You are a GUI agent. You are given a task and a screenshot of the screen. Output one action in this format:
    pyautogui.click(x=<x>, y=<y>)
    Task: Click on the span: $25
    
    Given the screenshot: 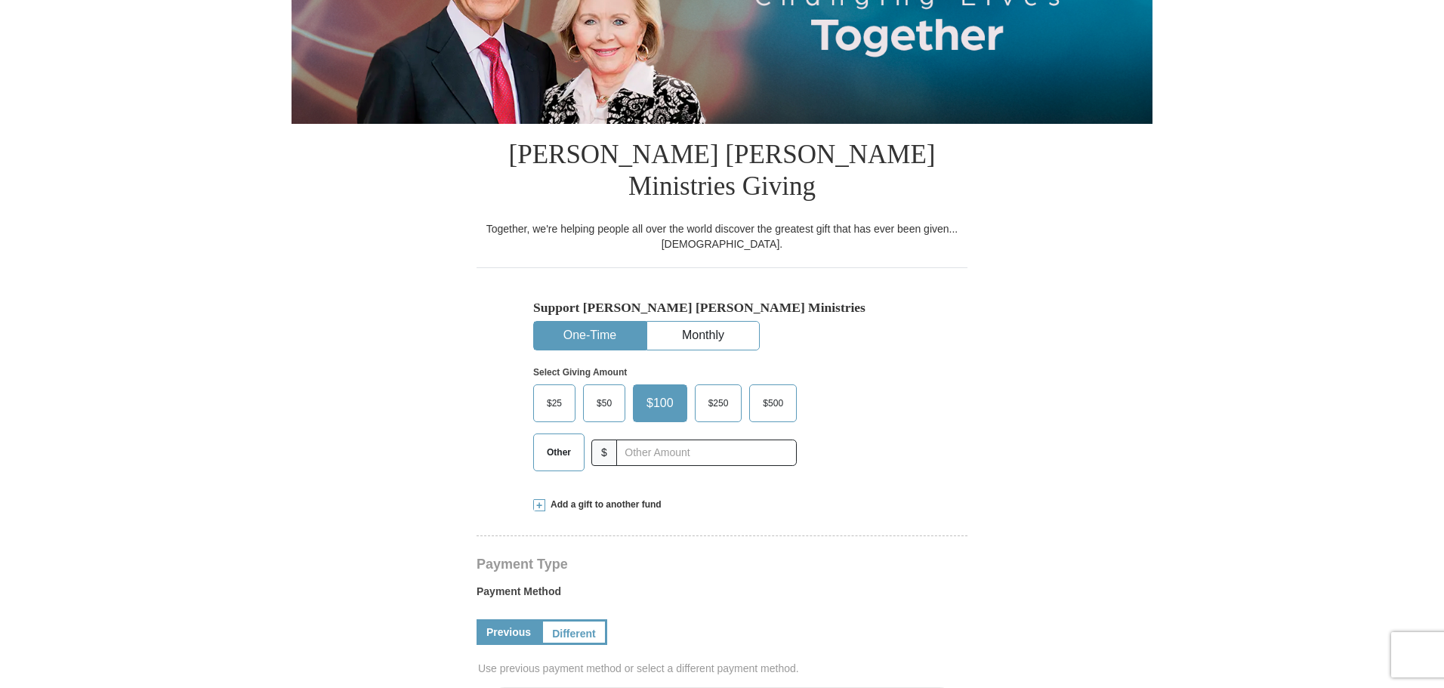 What is the action you would take?
    pyautogui.click(x=554, y=403)
    